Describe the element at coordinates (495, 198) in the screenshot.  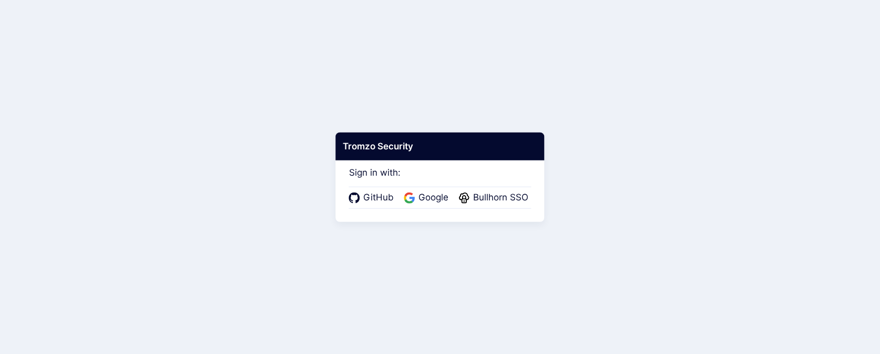
I see `a: Bullhorn SSO` at that location.